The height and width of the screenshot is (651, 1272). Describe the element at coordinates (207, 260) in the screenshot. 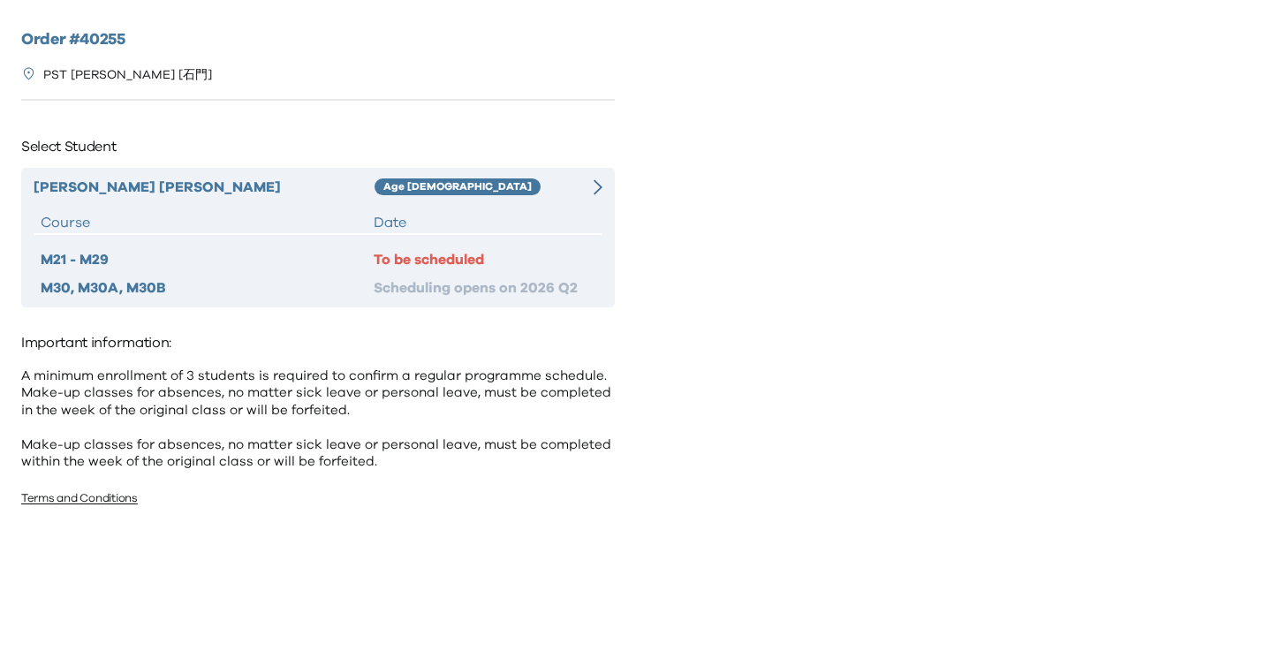

I see `div: M21 - M29` at that location.